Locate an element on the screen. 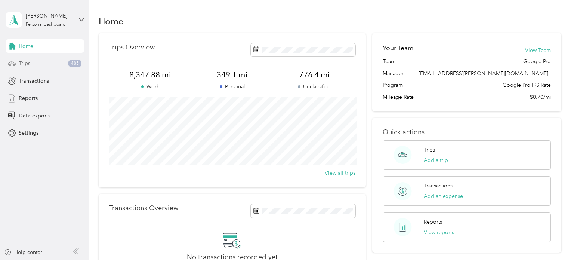 The image size is (574, 260). p: Personal is located at coordinates (232, 86).